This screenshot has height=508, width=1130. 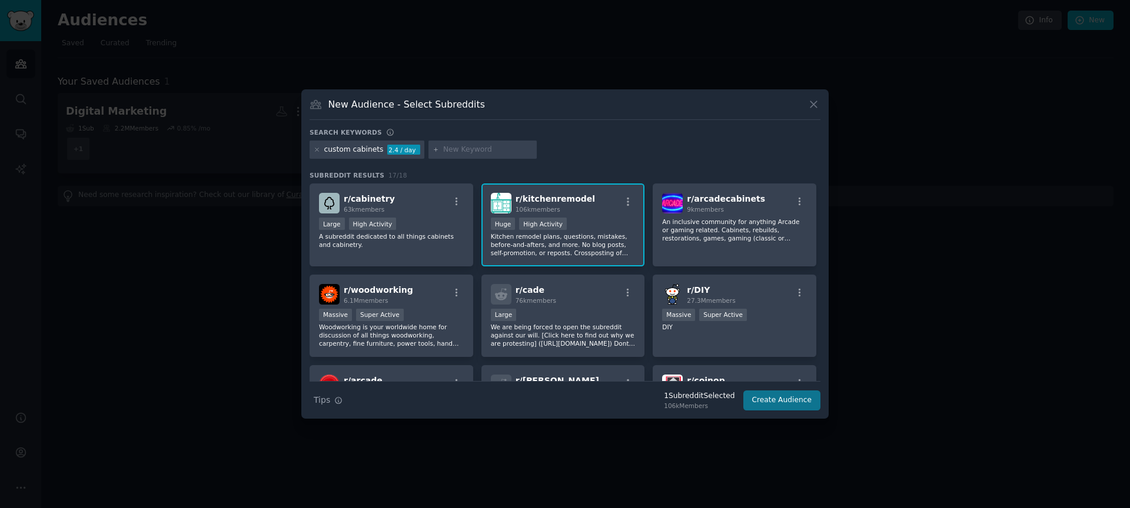 What do you see at coordinates (734, 327) in the screenshot?
I see `p: DIY` at bounding box center [734, 327].